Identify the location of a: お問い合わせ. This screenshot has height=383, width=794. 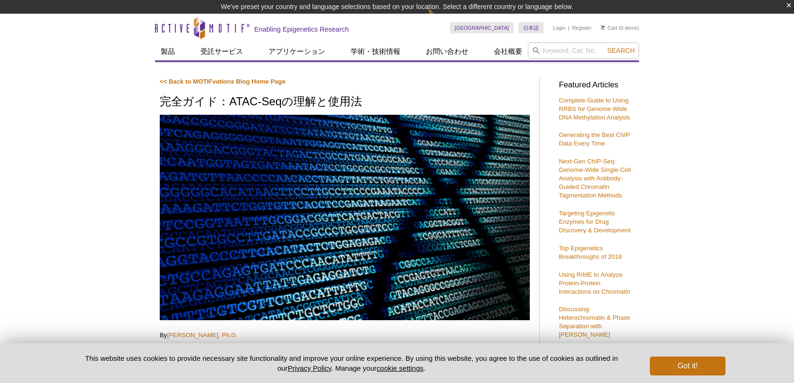
(447, 52).